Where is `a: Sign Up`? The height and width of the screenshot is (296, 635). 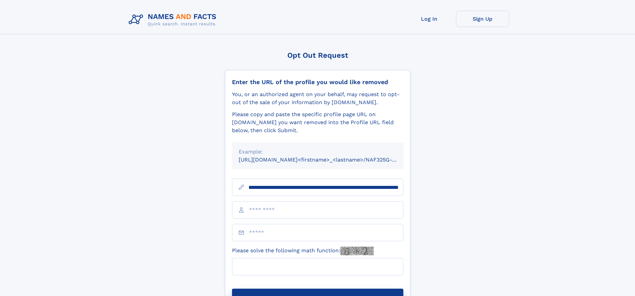 a: Sign Up is located at coordinates (482, 19).